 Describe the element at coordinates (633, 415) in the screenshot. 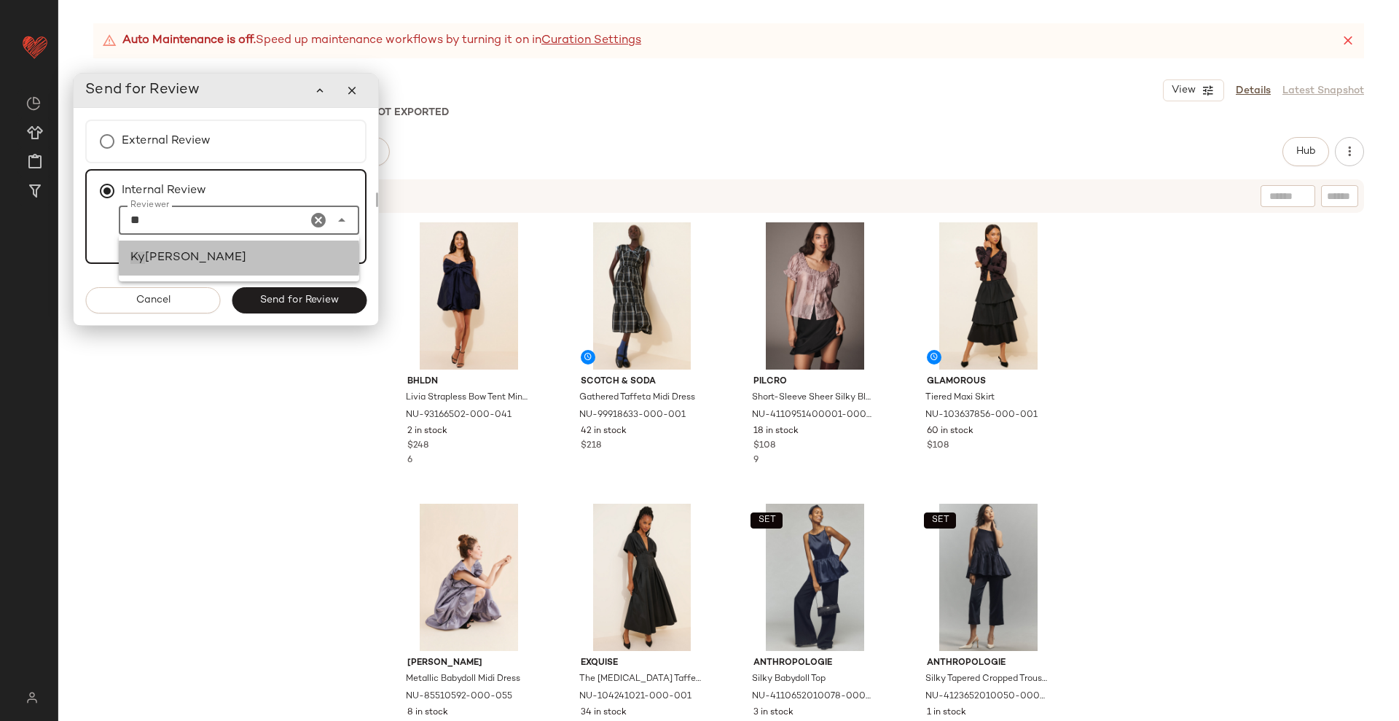

I see `span: NU-99918633-000-001` at that location.